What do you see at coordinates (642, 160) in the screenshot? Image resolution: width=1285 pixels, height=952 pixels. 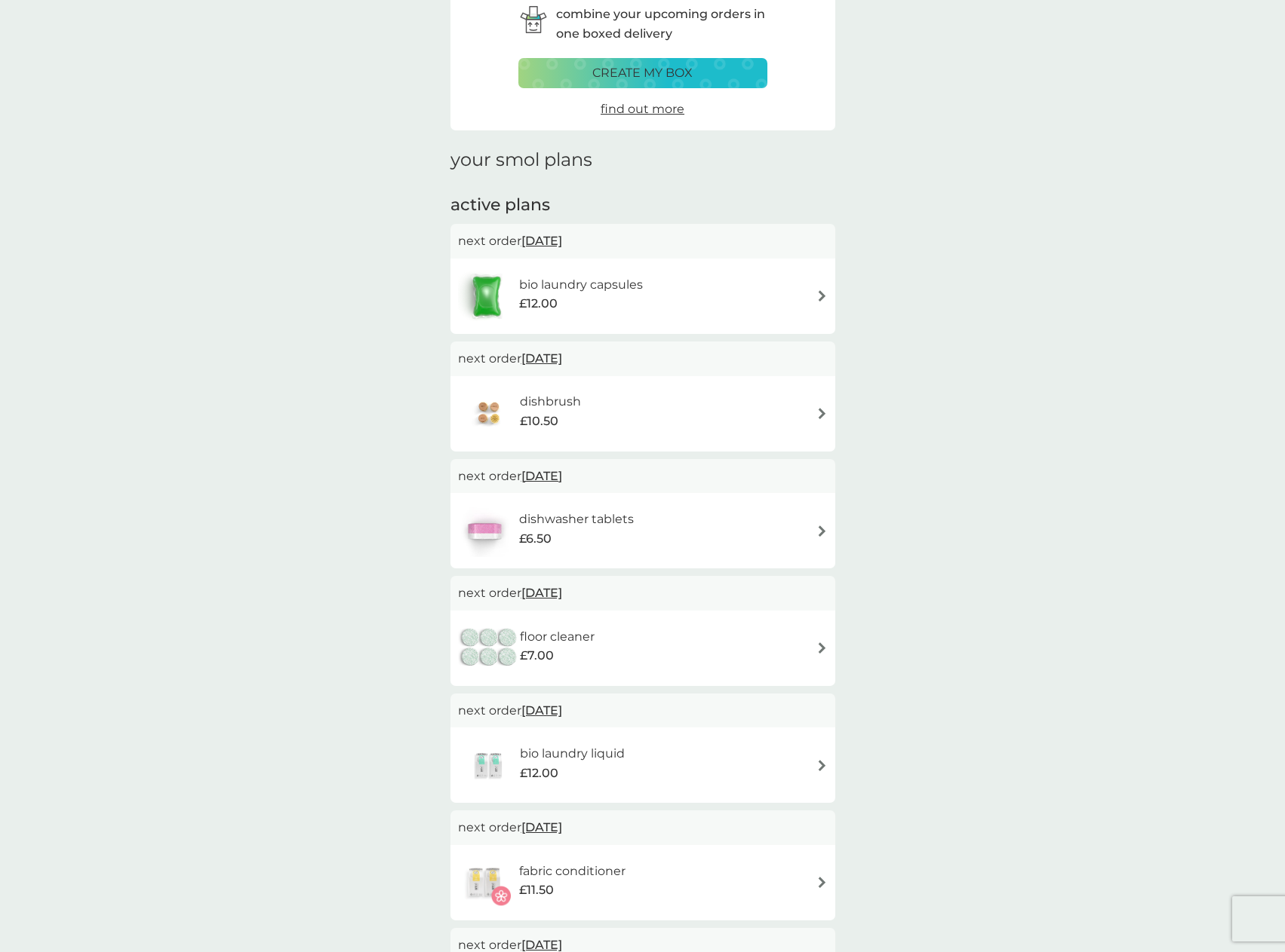 I see `h1: your smol plans` at bounding box center [642, 160].